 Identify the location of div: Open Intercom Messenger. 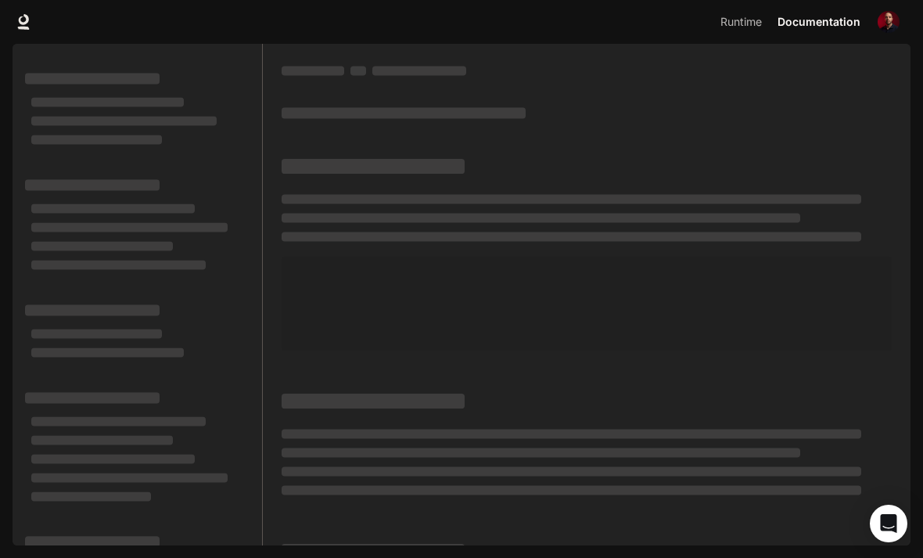
(889, 523).